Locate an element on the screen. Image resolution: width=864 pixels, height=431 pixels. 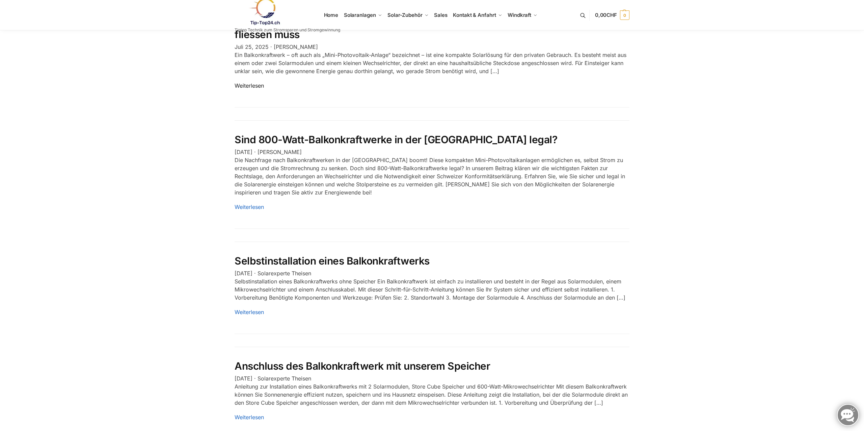
span: Solaranlagen is located at coordinates (360, 15).